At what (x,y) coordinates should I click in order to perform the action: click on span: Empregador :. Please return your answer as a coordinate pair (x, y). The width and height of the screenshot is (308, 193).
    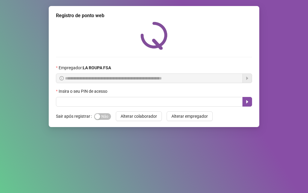
    Looking at the image, I should click on (85, 68).